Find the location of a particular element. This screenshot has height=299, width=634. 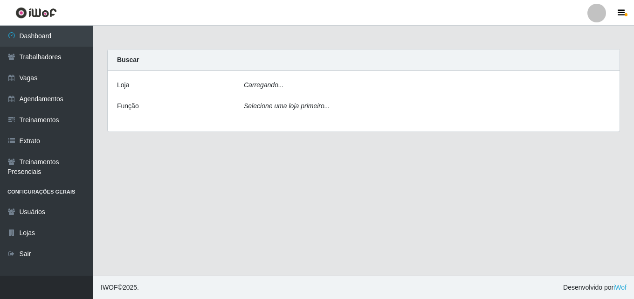

i: Selecione uma loja primeiro... is located at coordinates (287, 106).